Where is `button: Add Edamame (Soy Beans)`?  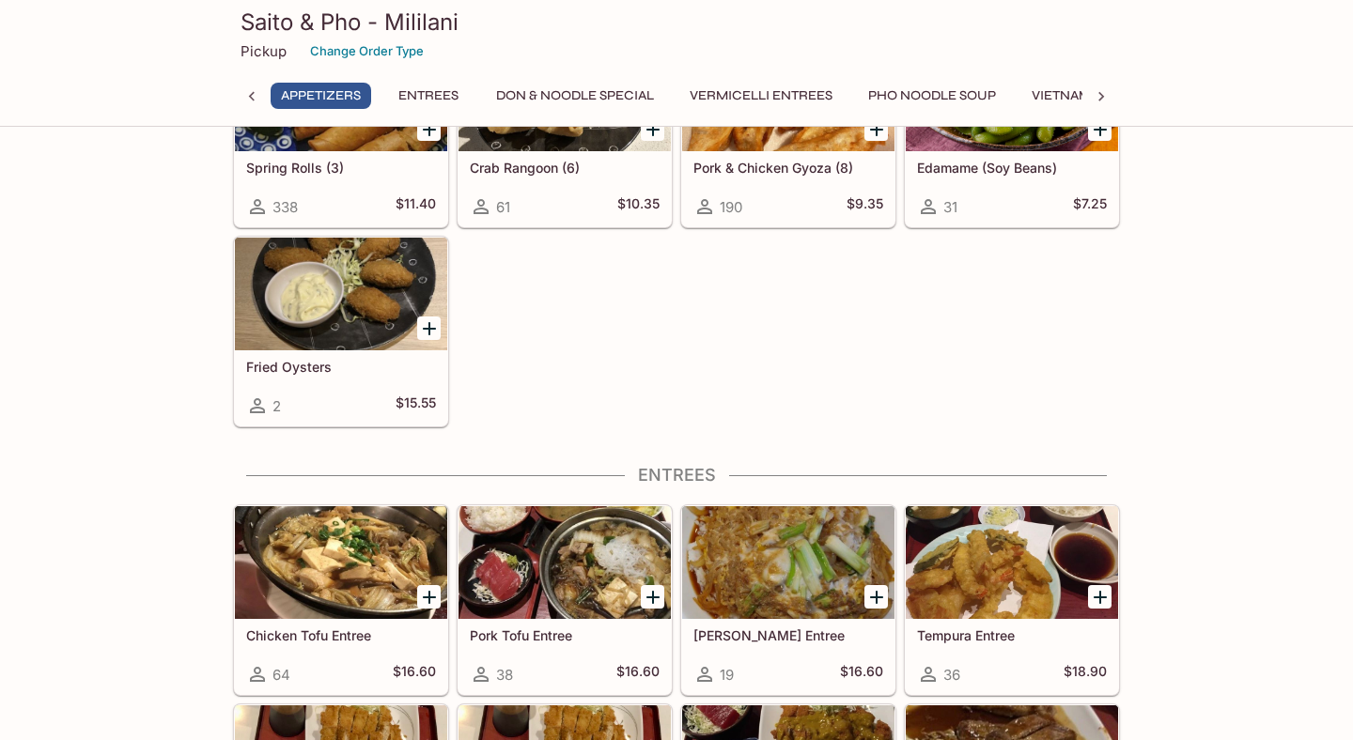 button: Add Edamame (Soy Beans) is located at coordinates (1099, 129).